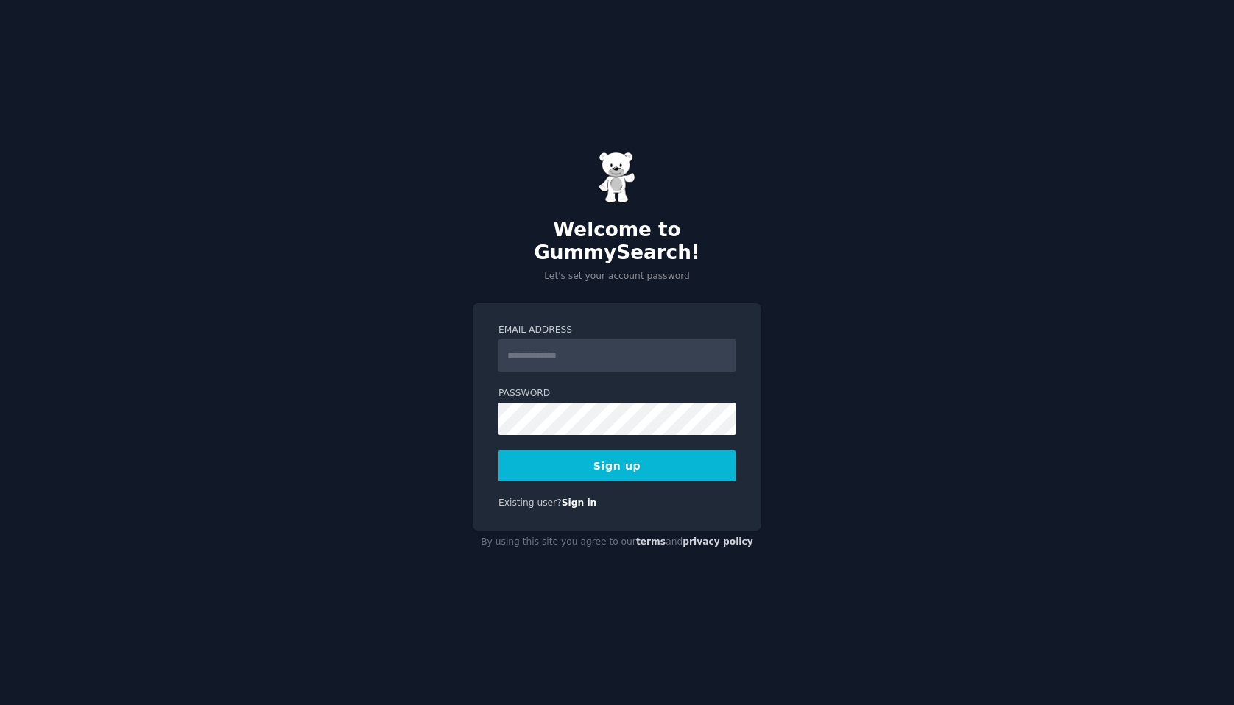 Image resolution: width=1234 pixels, height=705 pixels. Describe the element at coordinates (617, 466) in the screenshot. I see `button: Sign up` at that location.